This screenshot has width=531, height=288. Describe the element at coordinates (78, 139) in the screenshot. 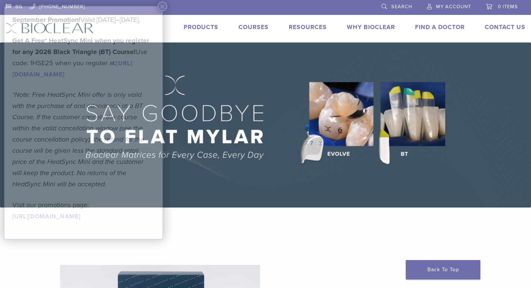

I see `em: *Note: Free HeatSync Mini offer is only valid with the purchase of and attendance at a BT Course....` at that location.